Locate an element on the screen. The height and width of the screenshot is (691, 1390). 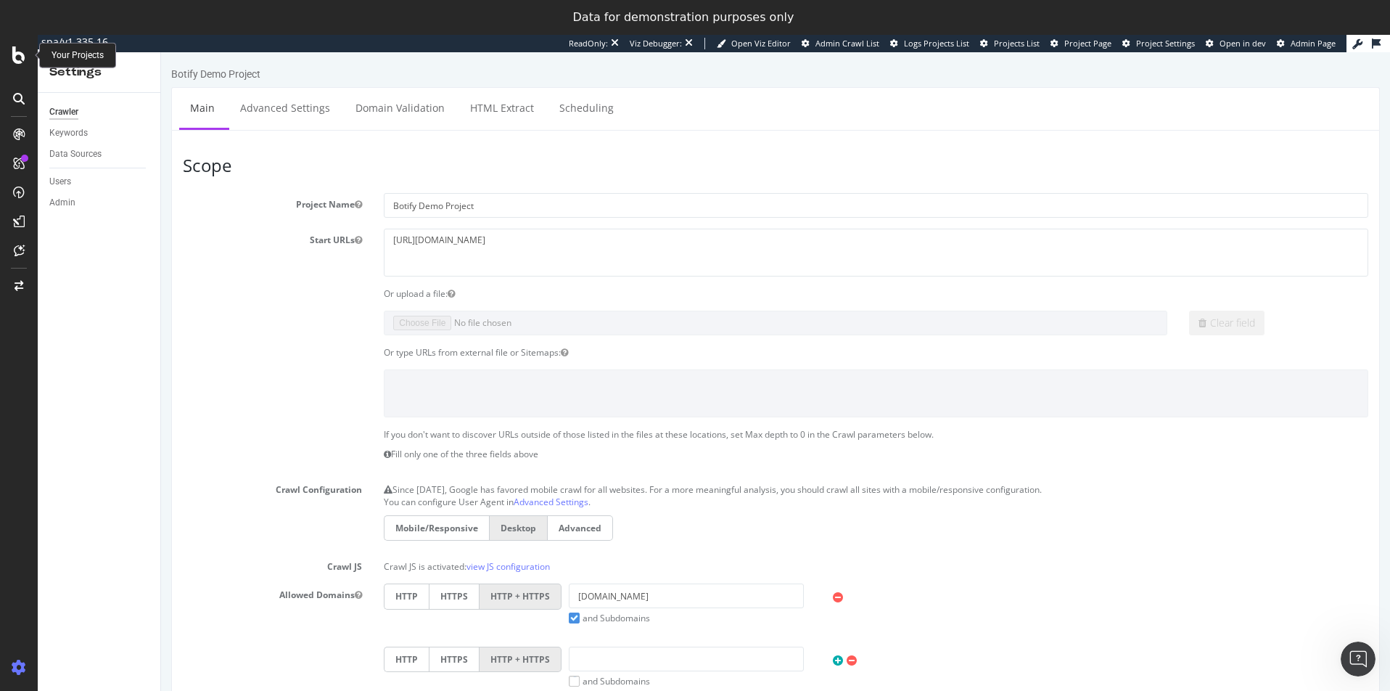
a: Open Viz Editor is located at coordinates (754, 44).